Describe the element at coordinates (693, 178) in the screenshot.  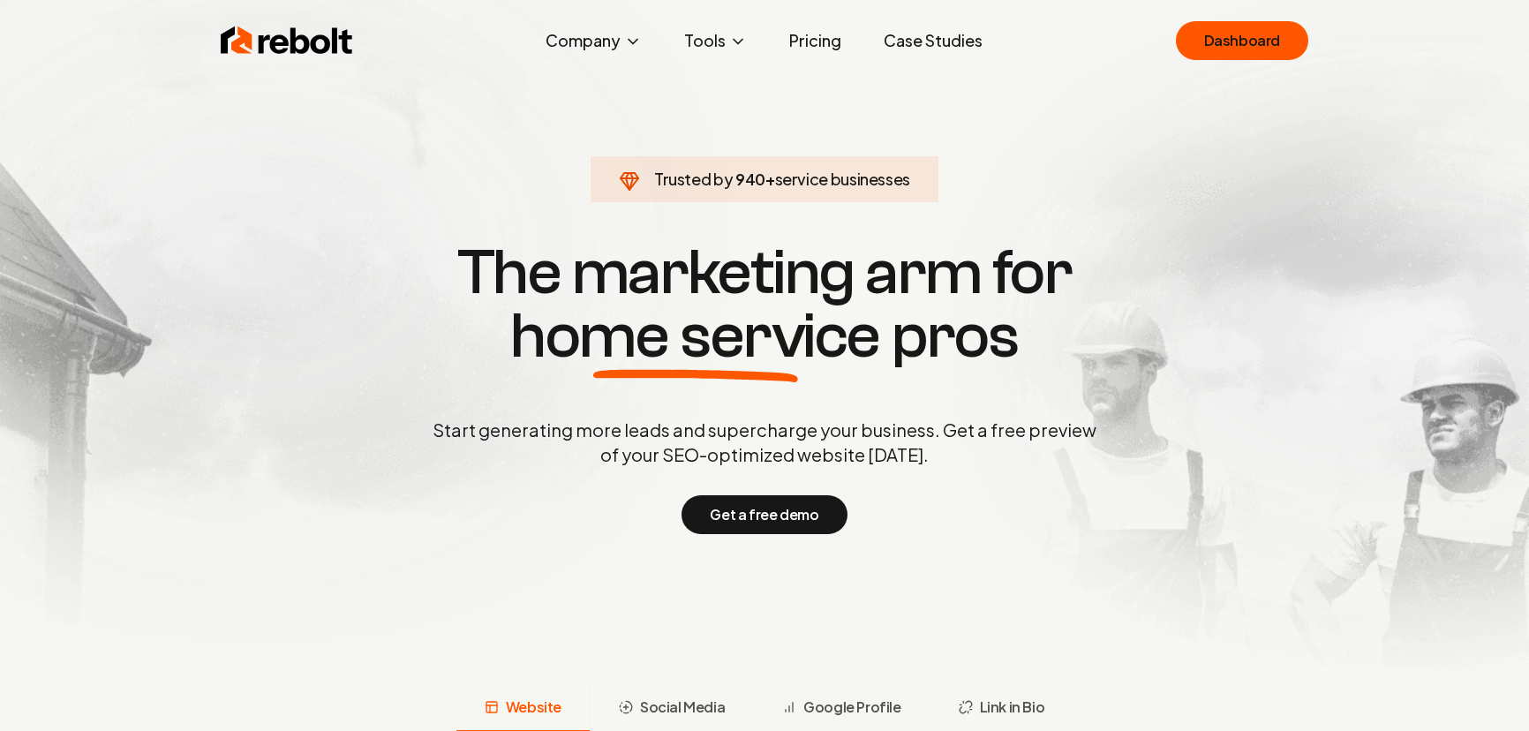
I see `span: Trusted by` at that location.